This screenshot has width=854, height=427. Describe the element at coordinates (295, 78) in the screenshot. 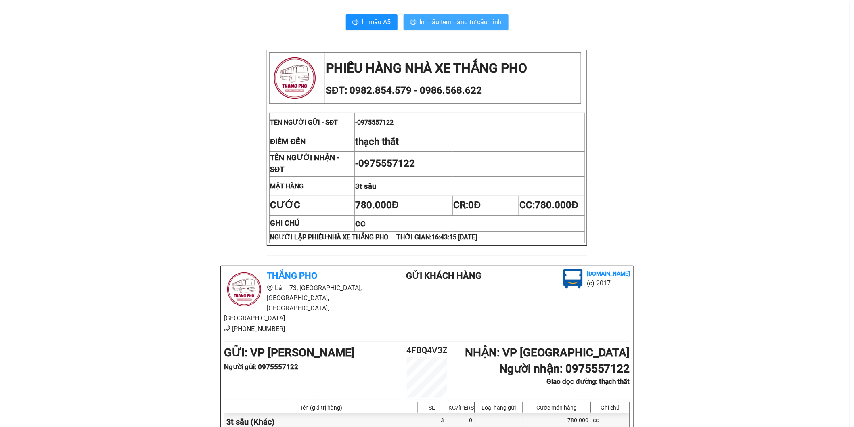

I see `img: logo` at that location.